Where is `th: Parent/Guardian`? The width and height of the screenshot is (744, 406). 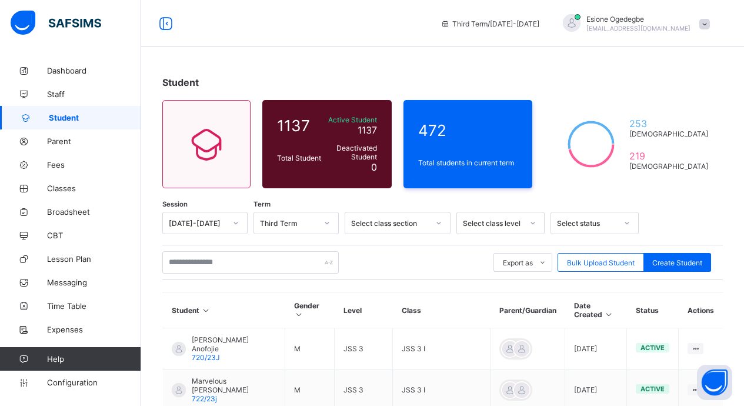 th: Parent/Guardian is located at coordinates (527, 310).